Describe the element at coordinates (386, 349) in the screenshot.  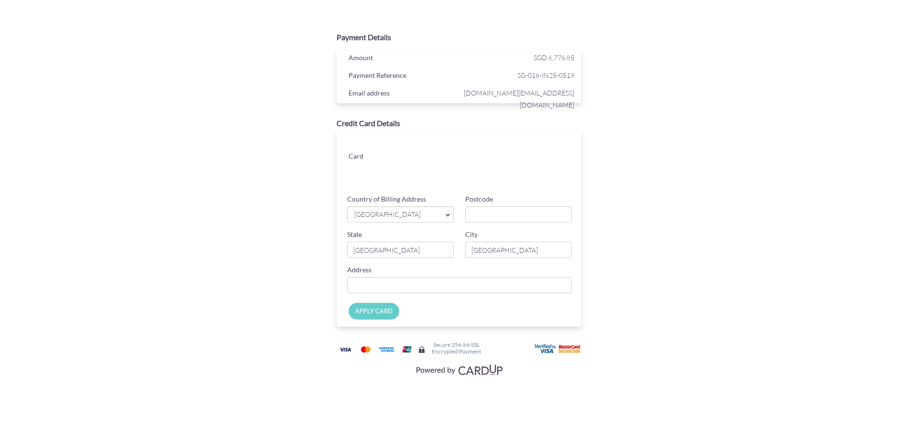
I see `img: American Express` at that location.